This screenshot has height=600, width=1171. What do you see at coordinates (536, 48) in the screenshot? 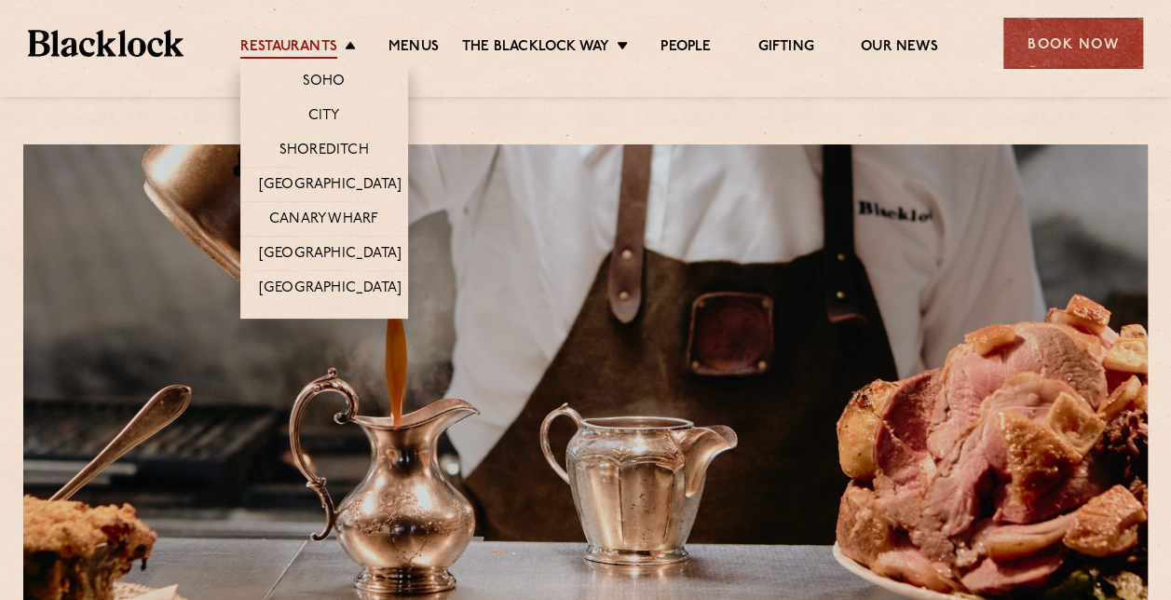
I see `a: The Blacklock Way` at bounding box center [536, 48].